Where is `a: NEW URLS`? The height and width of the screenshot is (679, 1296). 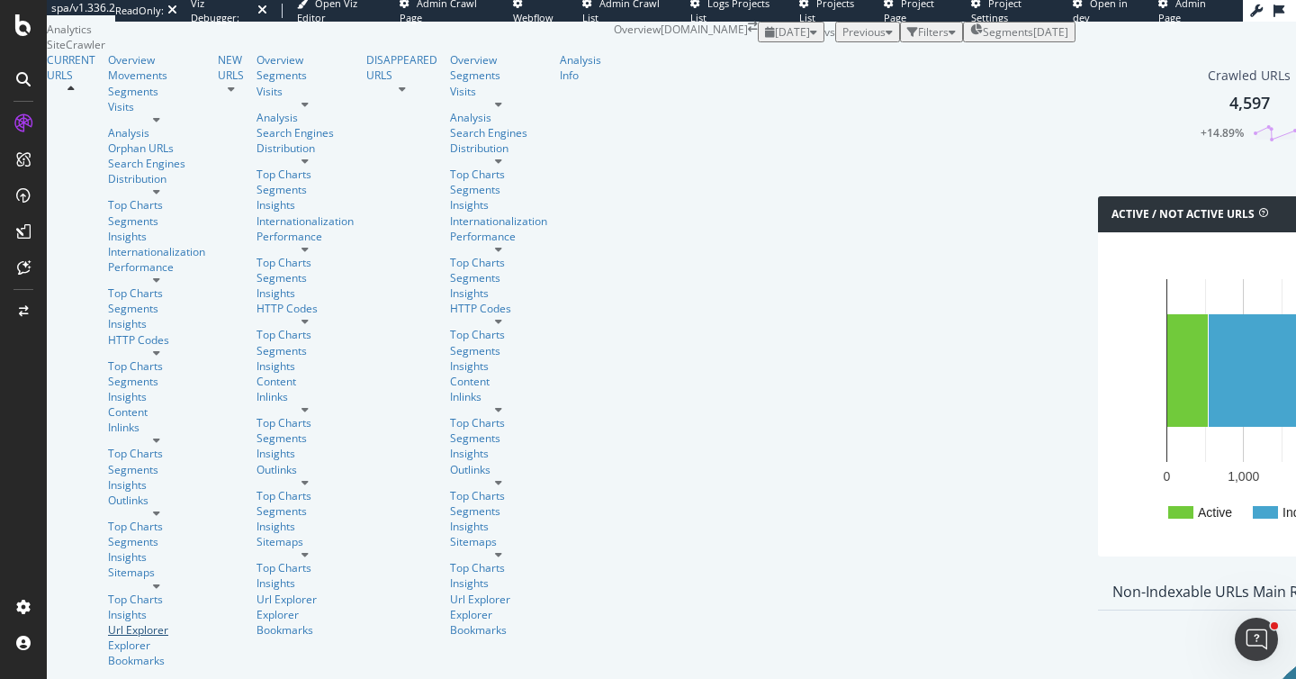
a: NEW URLS is located at coordinates (230, 68).